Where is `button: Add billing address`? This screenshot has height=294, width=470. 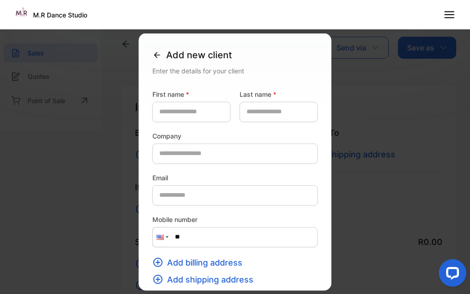 button: Add billing address is located at coordinates (200, 262).